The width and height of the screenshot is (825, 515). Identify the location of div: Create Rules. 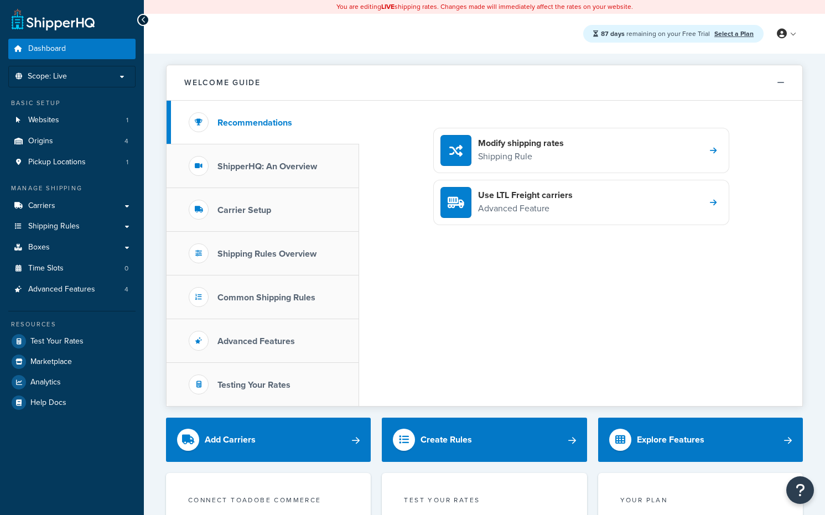
(446, 440).